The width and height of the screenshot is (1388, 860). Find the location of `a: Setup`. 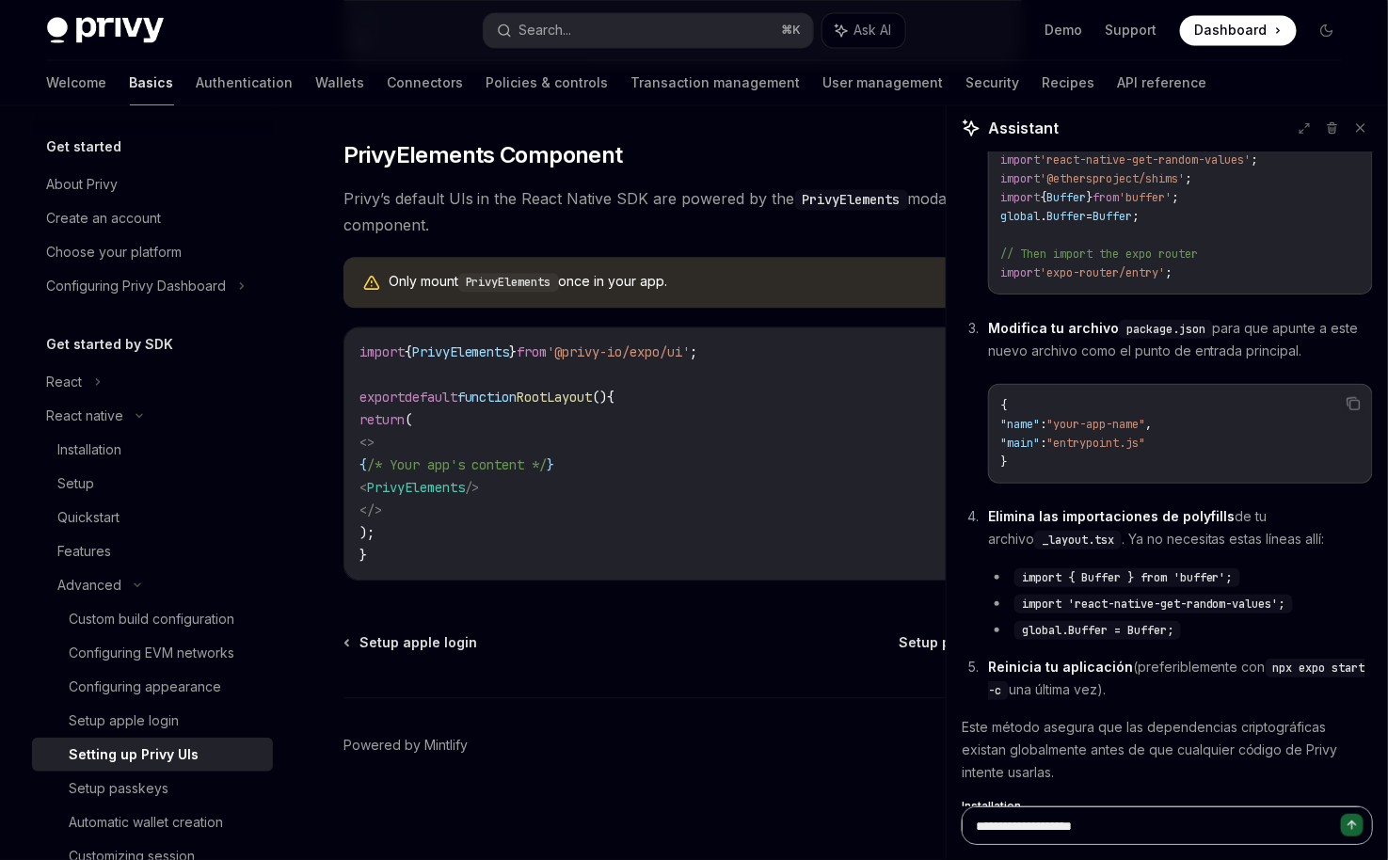

a: Setup is located at coordinates (152, 484).